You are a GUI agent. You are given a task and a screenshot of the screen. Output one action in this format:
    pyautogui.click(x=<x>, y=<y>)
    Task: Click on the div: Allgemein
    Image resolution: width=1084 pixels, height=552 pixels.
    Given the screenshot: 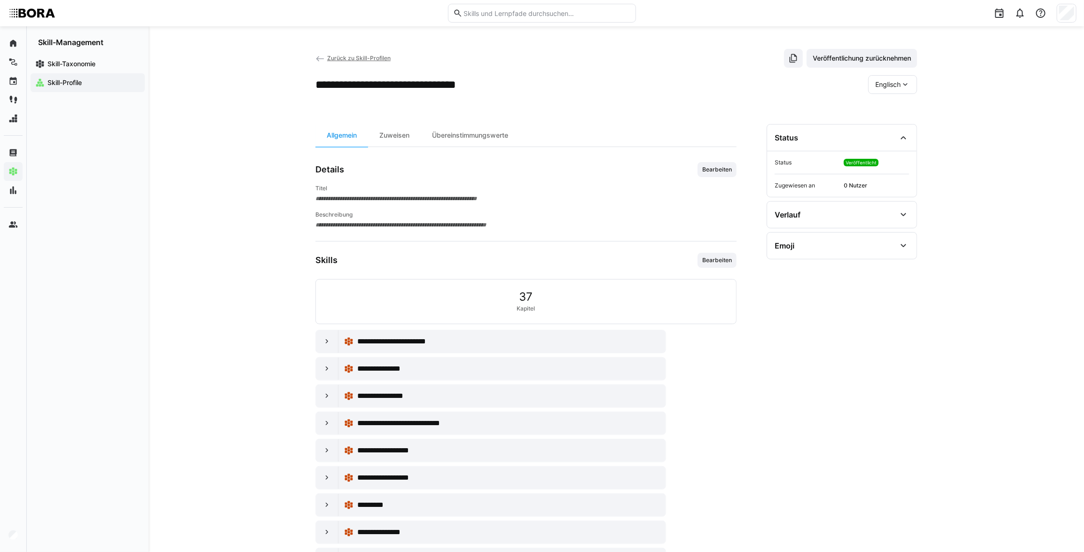 What is the action you would take?
    pyautogui.click(x=342, y=135)
    